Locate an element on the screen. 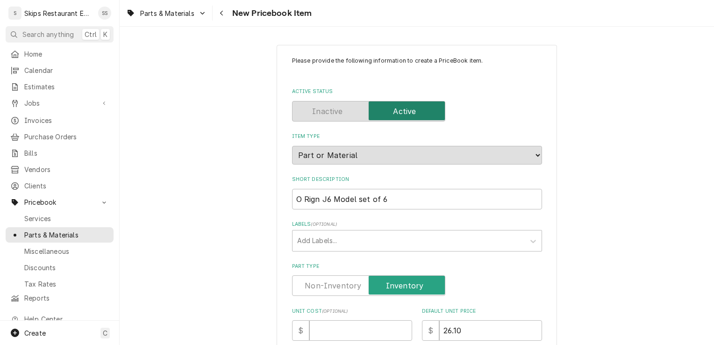 The image size is (714, 345). span: Invoices is located at coordinates (66, 120).